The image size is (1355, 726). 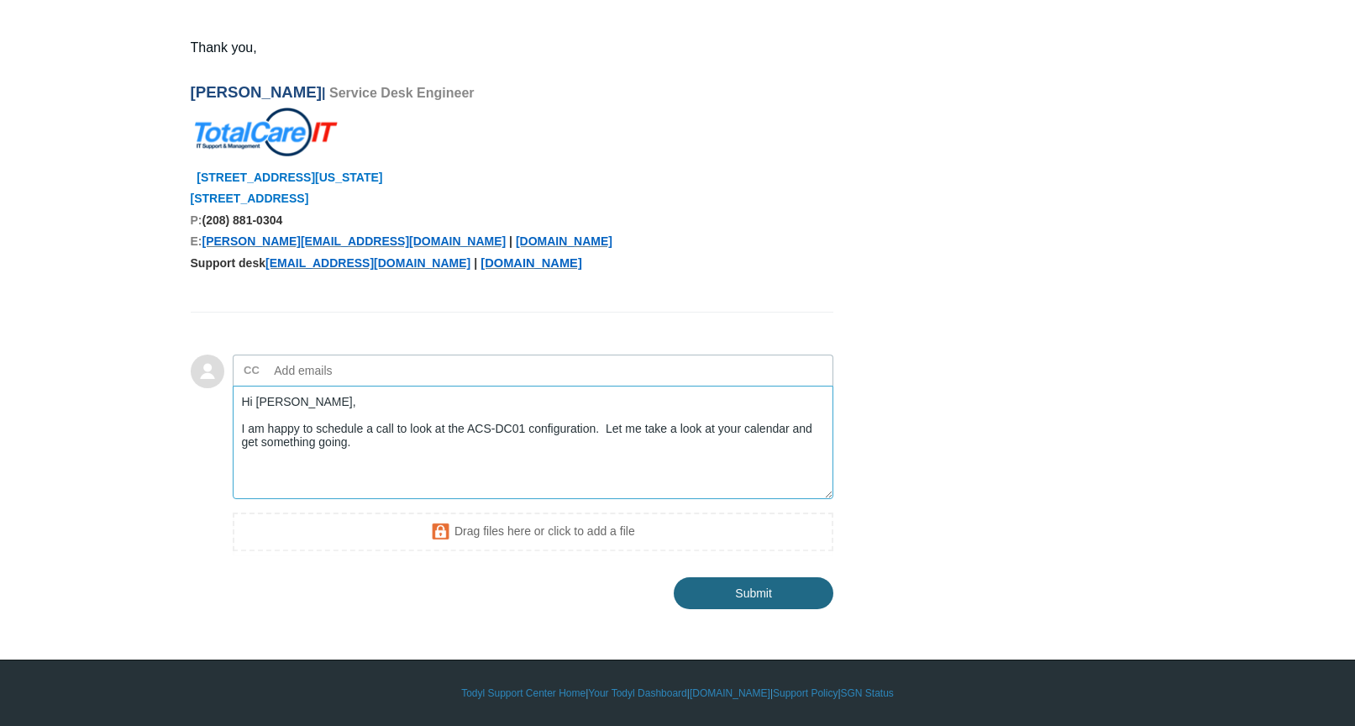 What do you see at coordinates (805, 693) in the screenshot?
I see `a: Support Policy` at bounding box center [805, 693].